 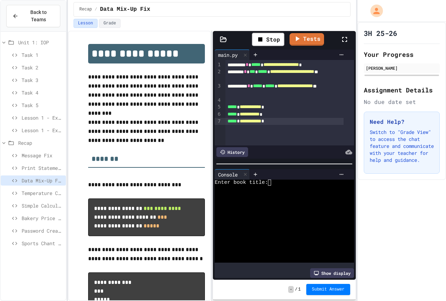 I want to click on div: Show display, so click(x=332, y=273).